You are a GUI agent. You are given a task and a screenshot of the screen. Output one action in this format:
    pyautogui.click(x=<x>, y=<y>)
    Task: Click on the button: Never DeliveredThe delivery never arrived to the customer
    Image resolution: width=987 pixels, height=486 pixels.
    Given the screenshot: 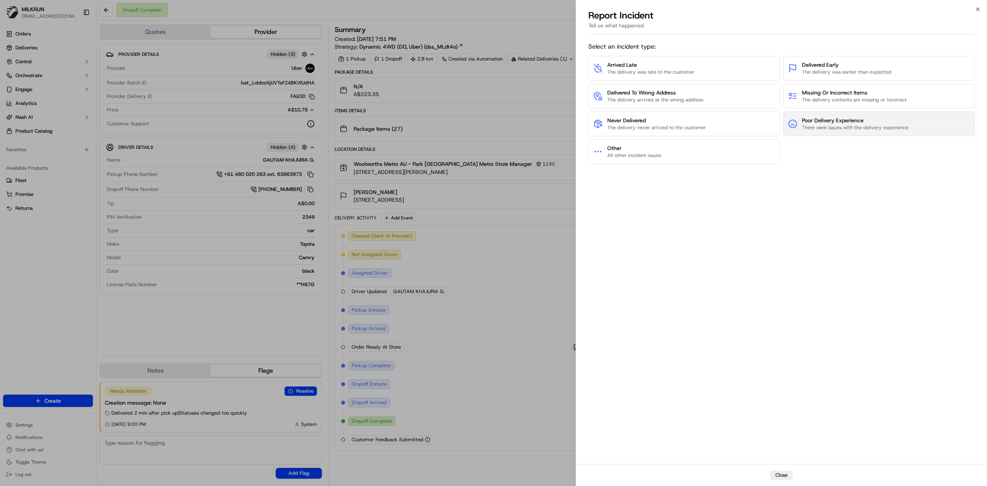 What is the action you would take?
    pyautogui.click(x=684, y=124)
    